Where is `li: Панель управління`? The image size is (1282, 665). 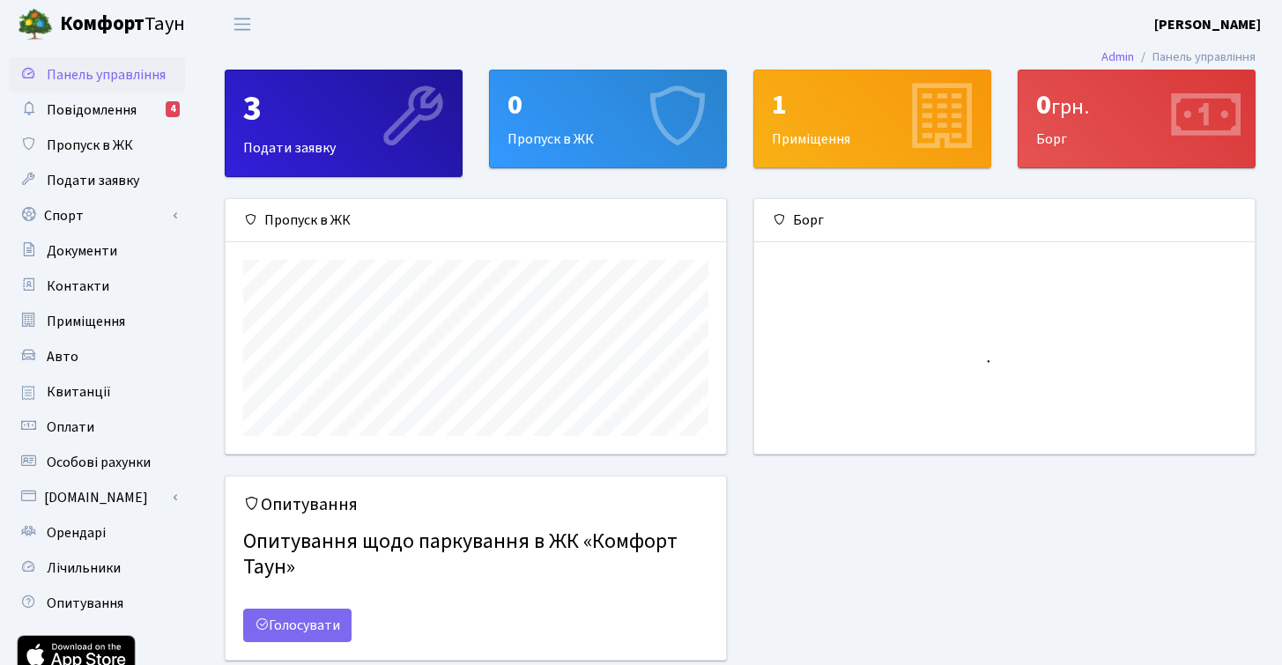
li: Панель управління is located at coordinates (1194, 57).